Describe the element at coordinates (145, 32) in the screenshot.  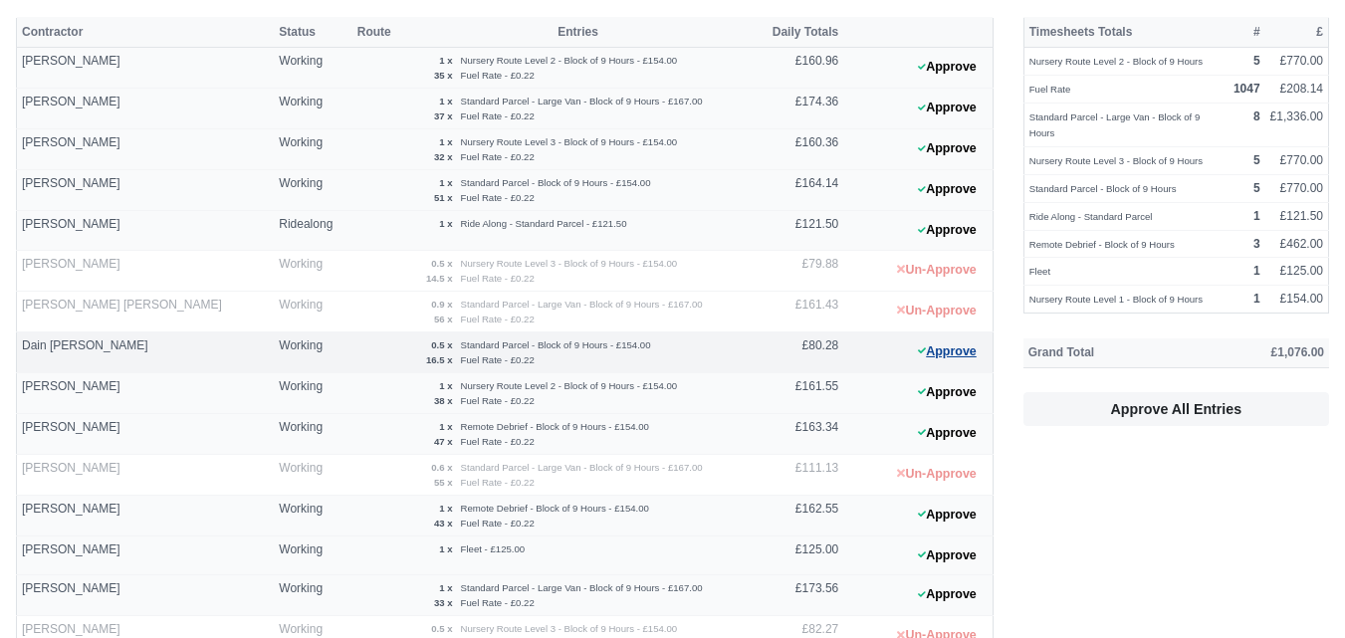
I see `th: Contractor` at that location.